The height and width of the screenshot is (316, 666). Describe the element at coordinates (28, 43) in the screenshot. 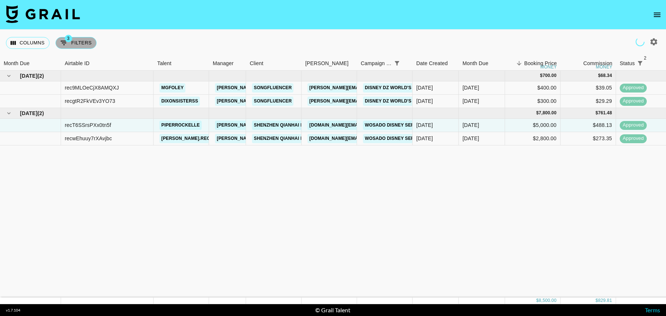

I see `button: Select columns` at that location.